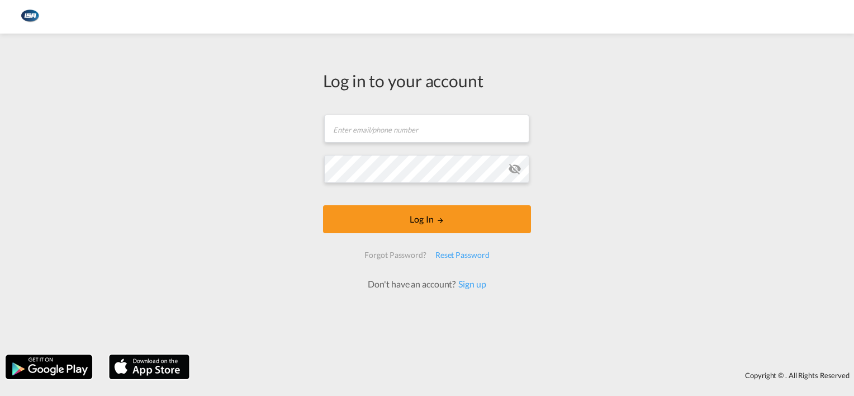  Describe the element at coordinates (49, 367) in the screenshot. I see `img: google.png` at that location.